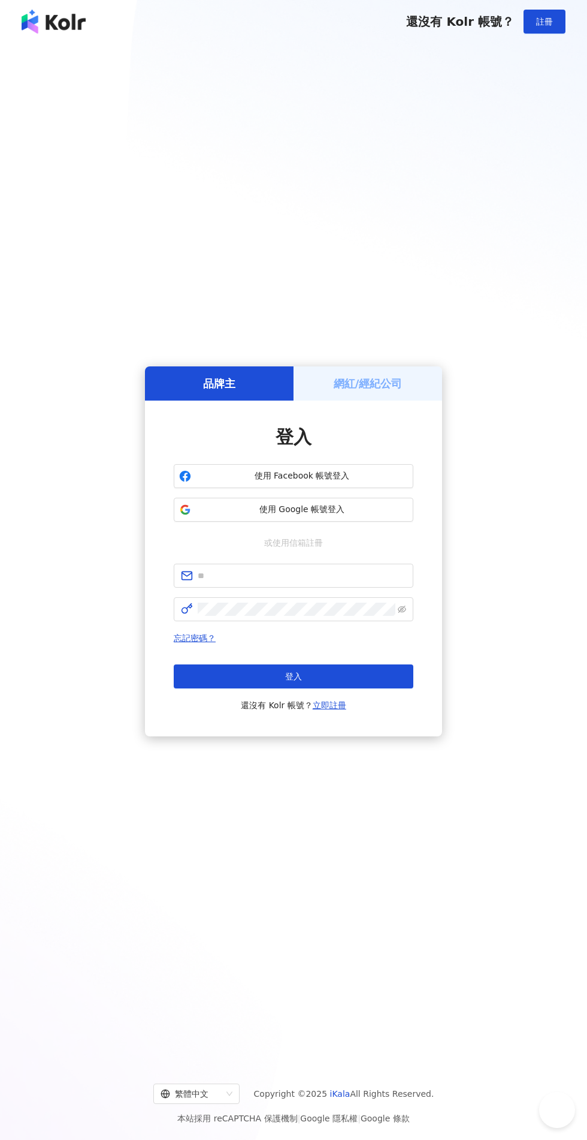 This screenshot has width=587, height=1140. What do you see at coordinates (545, 22) in the screenshot?
I see `button: 註冊` at bounding box center [545, 22].